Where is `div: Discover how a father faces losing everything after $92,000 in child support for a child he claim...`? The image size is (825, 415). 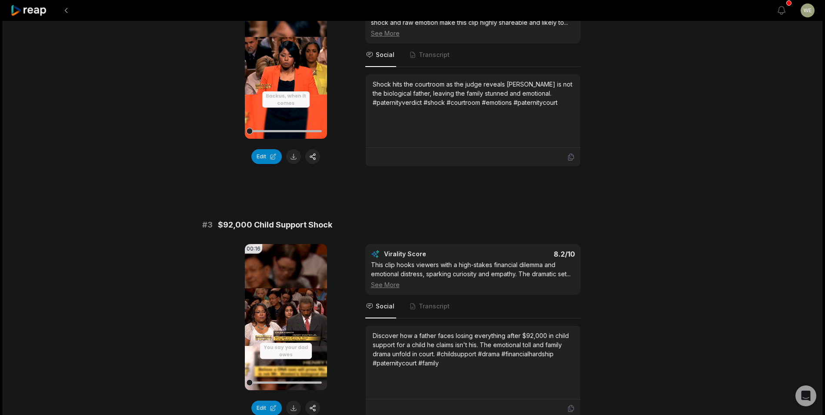
div: Discover how a father faces losing everything after $92,000 in child support for a child he claim... is located at coordinates (473, 349).